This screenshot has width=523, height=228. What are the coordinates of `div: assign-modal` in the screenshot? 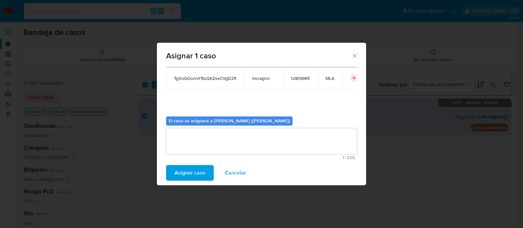 It's located at (261, 114).